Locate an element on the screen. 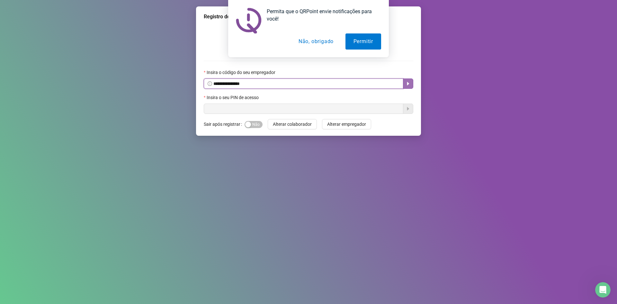 The image size is (617, 304). div: Permita que o QRPoint envie notificações para você! is located at coordinates (321, 15).